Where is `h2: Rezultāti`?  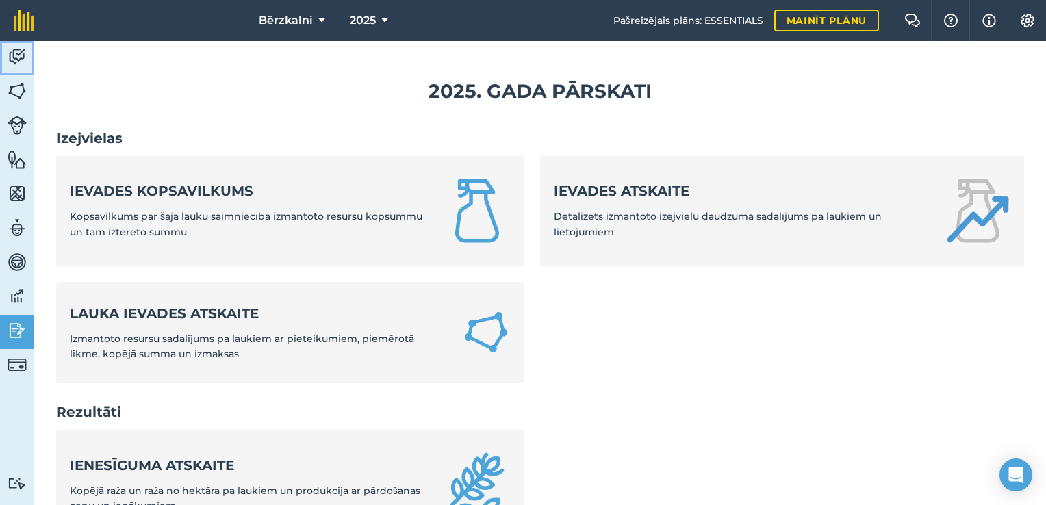
h2: Rezultāti is located at coordinates (540, 412).